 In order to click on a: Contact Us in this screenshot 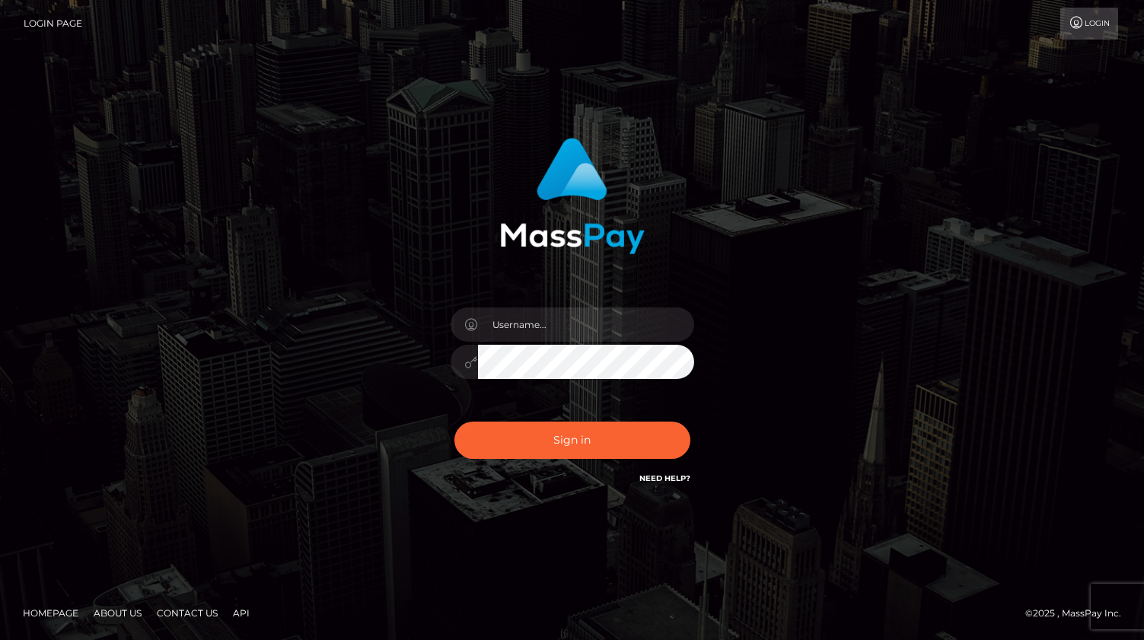, I will do `click(187, 613)`.